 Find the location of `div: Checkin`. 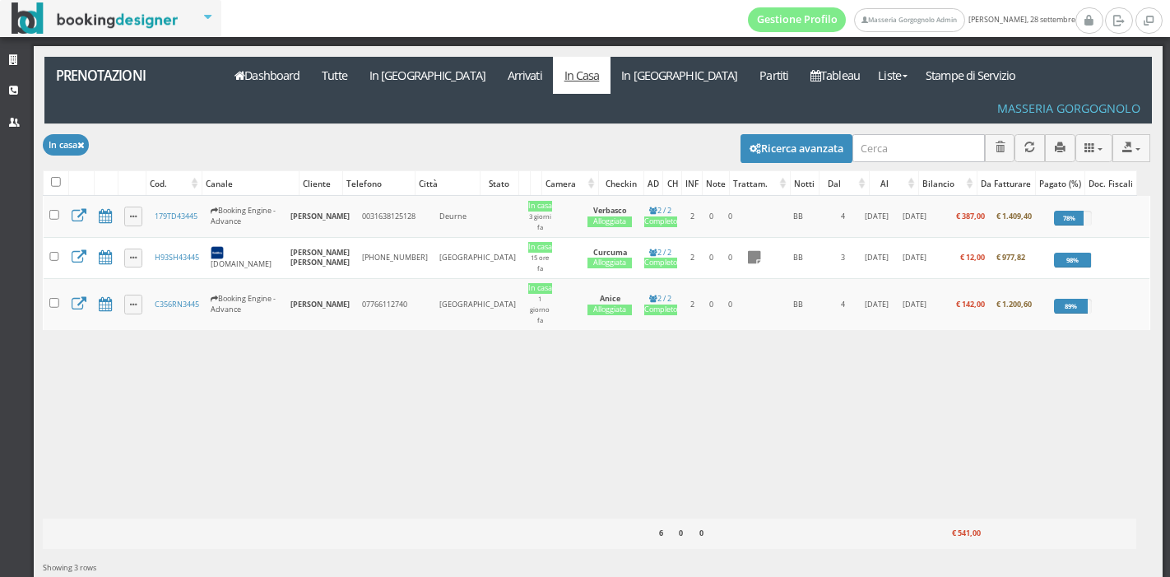

div: Checkin is located at coordinates (621, 184).